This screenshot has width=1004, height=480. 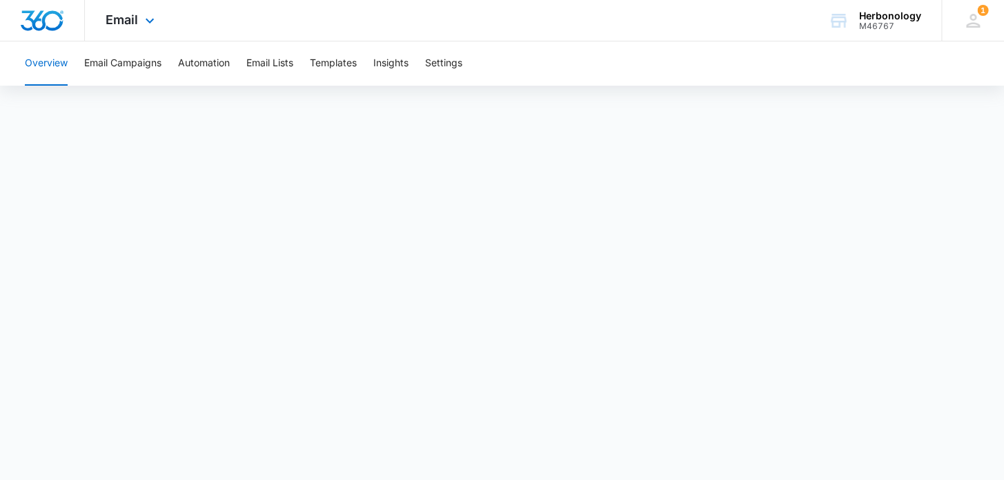 What do you see at coordinates (333, 64) in the screenshot?
I see `button: Templates` at bounding box center [333, 64].